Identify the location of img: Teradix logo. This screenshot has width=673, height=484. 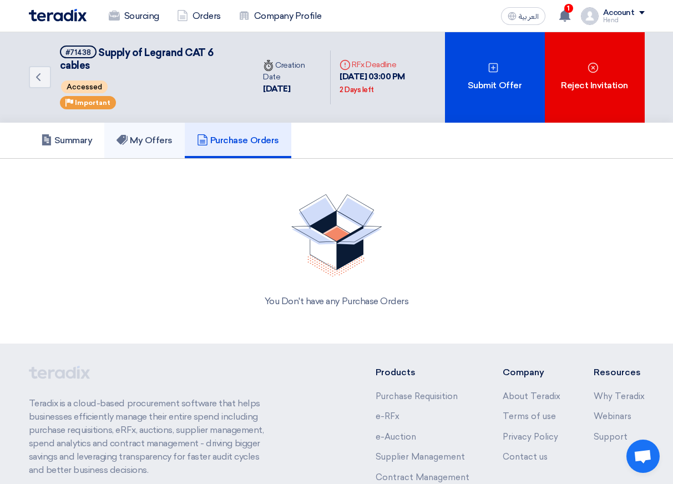
(58, 15).